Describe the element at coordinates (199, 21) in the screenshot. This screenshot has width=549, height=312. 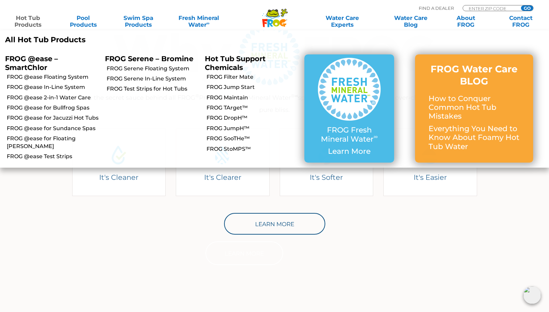
I see `a: Fresh MineralWater∞` at that location.